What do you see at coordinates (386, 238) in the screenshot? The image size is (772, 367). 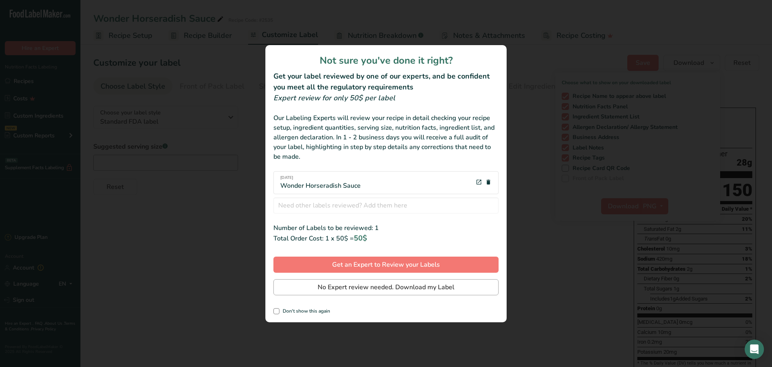 I see `div: Total Order Cost: 1 x 50$ =` at bounding box center [386, 238].